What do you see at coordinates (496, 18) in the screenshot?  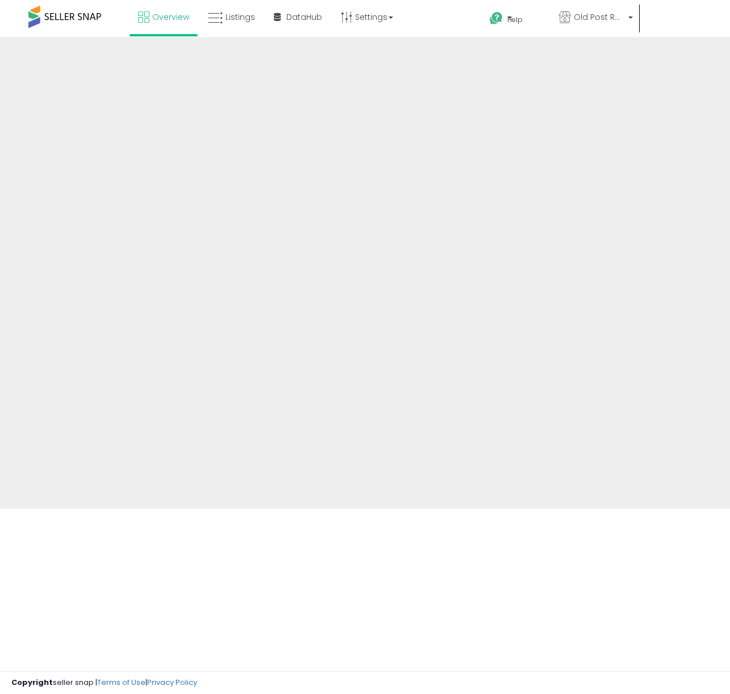 I see `i: Get Help` at bounding box center [496, 18].